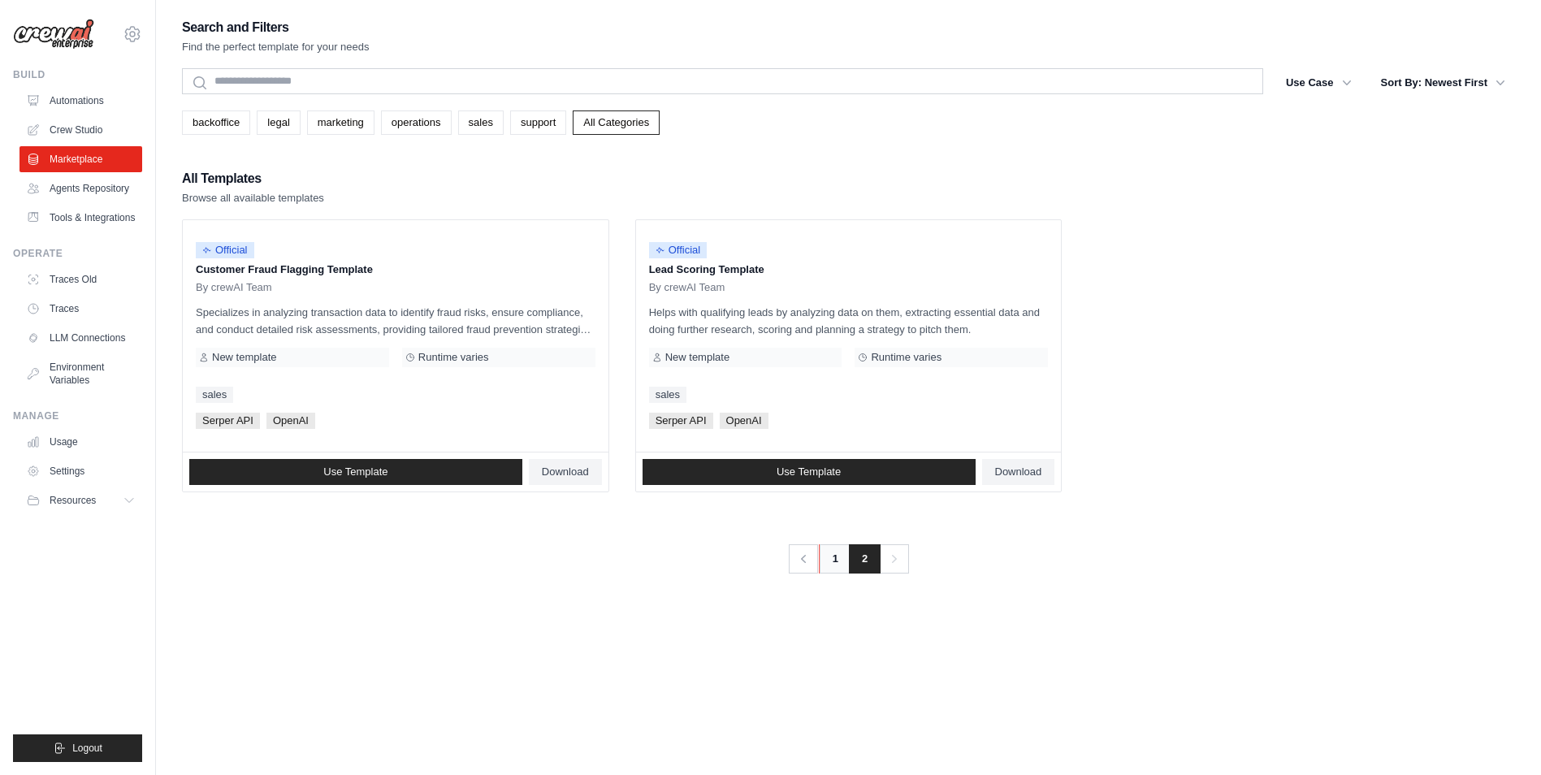 This screenshot has width=1541, height=775. What do you see at coordinates (864, 559) in the screenshot?
I see `span: 2` at bounding box center [864, 559].